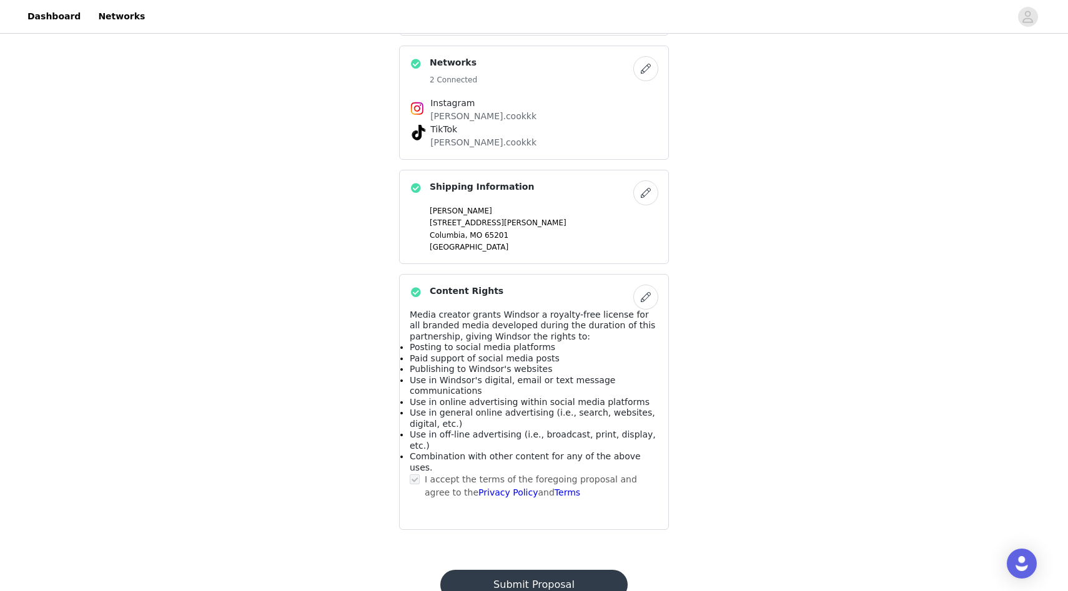  Describe the element at coordinates (466, 291) in the screenshot. I see `h4: Content Rights` at that location.